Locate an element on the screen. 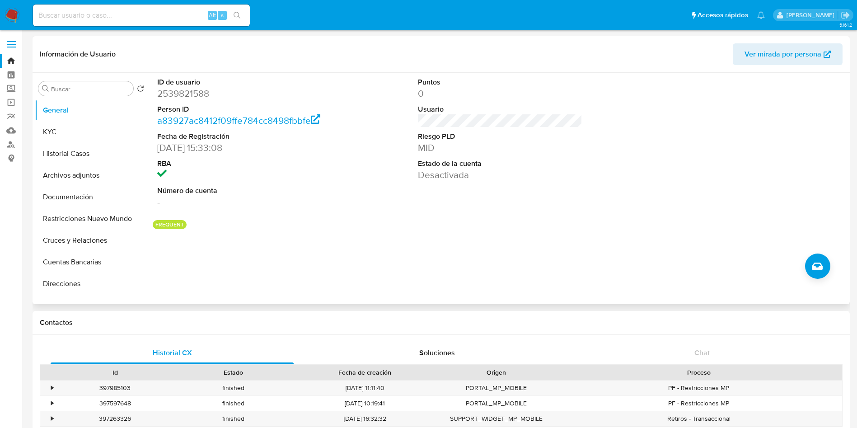 The height and width of the screenshot is (428, 857). dt: Número de cuenta is located at coordinates (239, 191).